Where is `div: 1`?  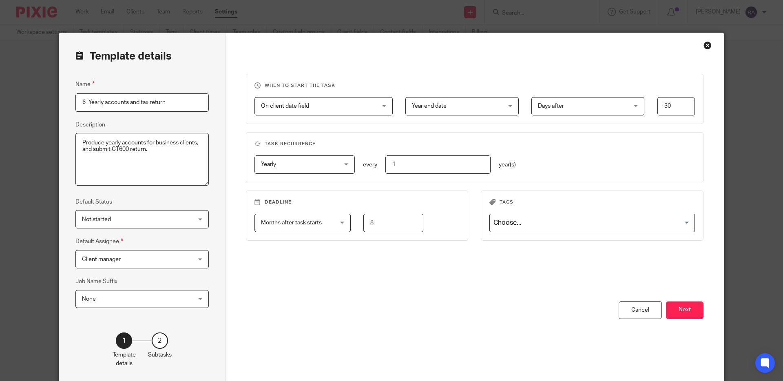 div: 1 is located at coordinates (124, 341).